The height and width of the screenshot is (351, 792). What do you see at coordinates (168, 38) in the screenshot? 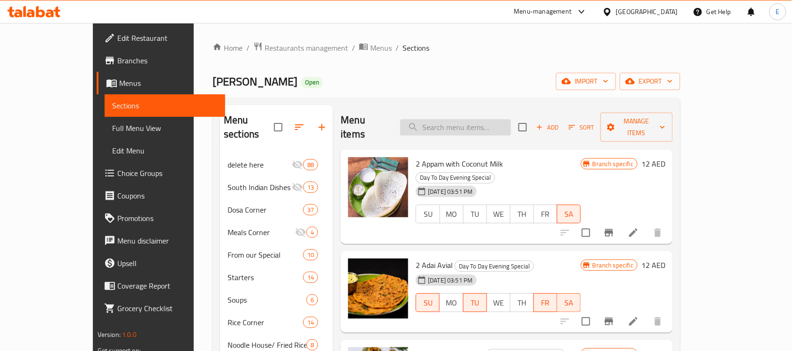
I see `span: Edit Restaurant` at bounding box center [168, 38].